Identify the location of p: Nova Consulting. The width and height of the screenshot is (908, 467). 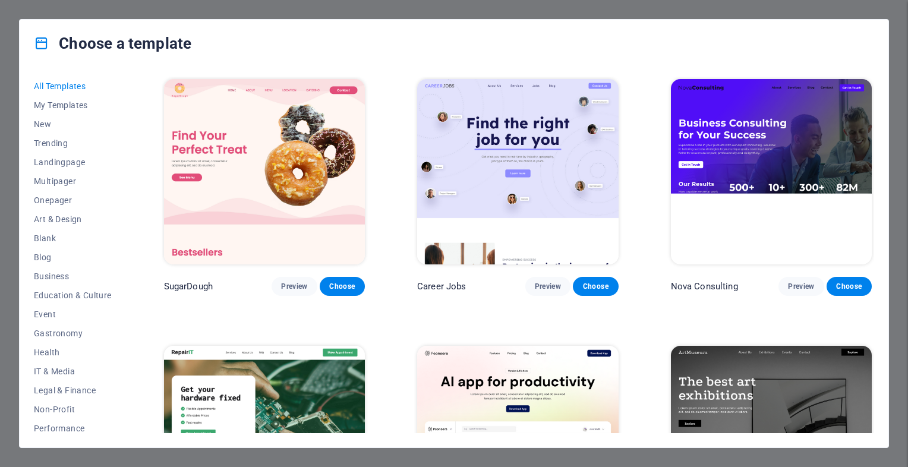
(704, 286).